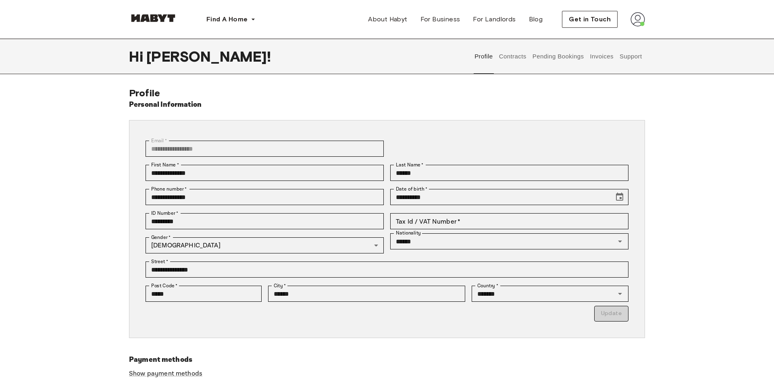  What do you see at coordinates (169, 189) in the screenshot?
I see `label: Phone number` at bounding box center [169, 189].